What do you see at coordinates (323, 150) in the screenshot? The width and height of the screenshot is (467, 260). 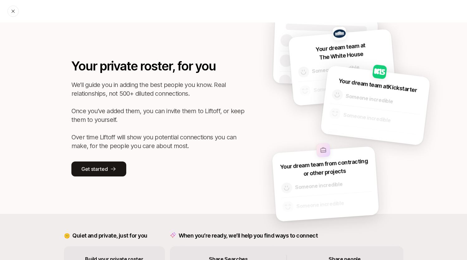 I see `img: other-company-logo.svg` at bounding box center [323, 150].